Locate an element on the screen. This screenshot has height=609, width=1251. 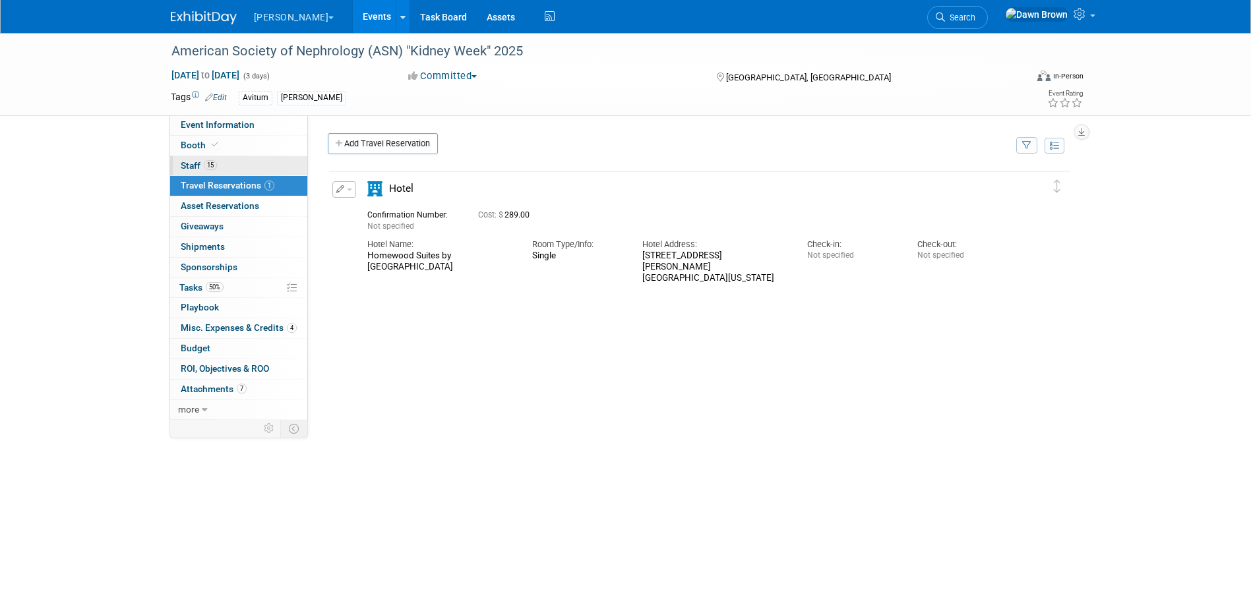
span: Misc. Expenses & Credits is located at coordinates (239, 328).